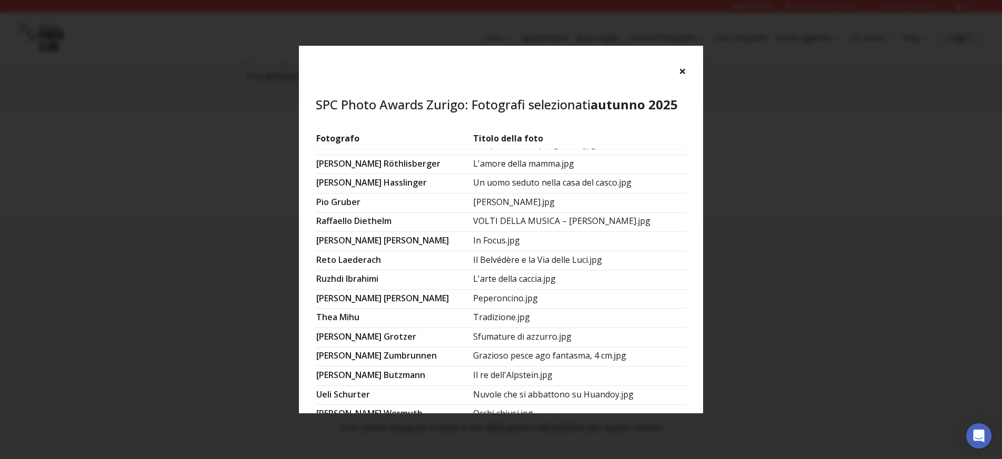 The image size is (1002, 459). I want to click on font: L'arte della caccia.jpg, so click(514, 279).